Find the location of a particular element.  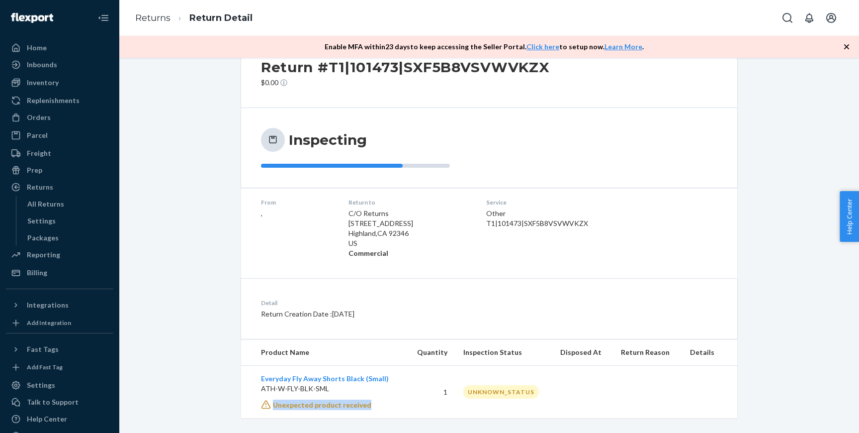

td: 1 is located at coordinates (431, 392).